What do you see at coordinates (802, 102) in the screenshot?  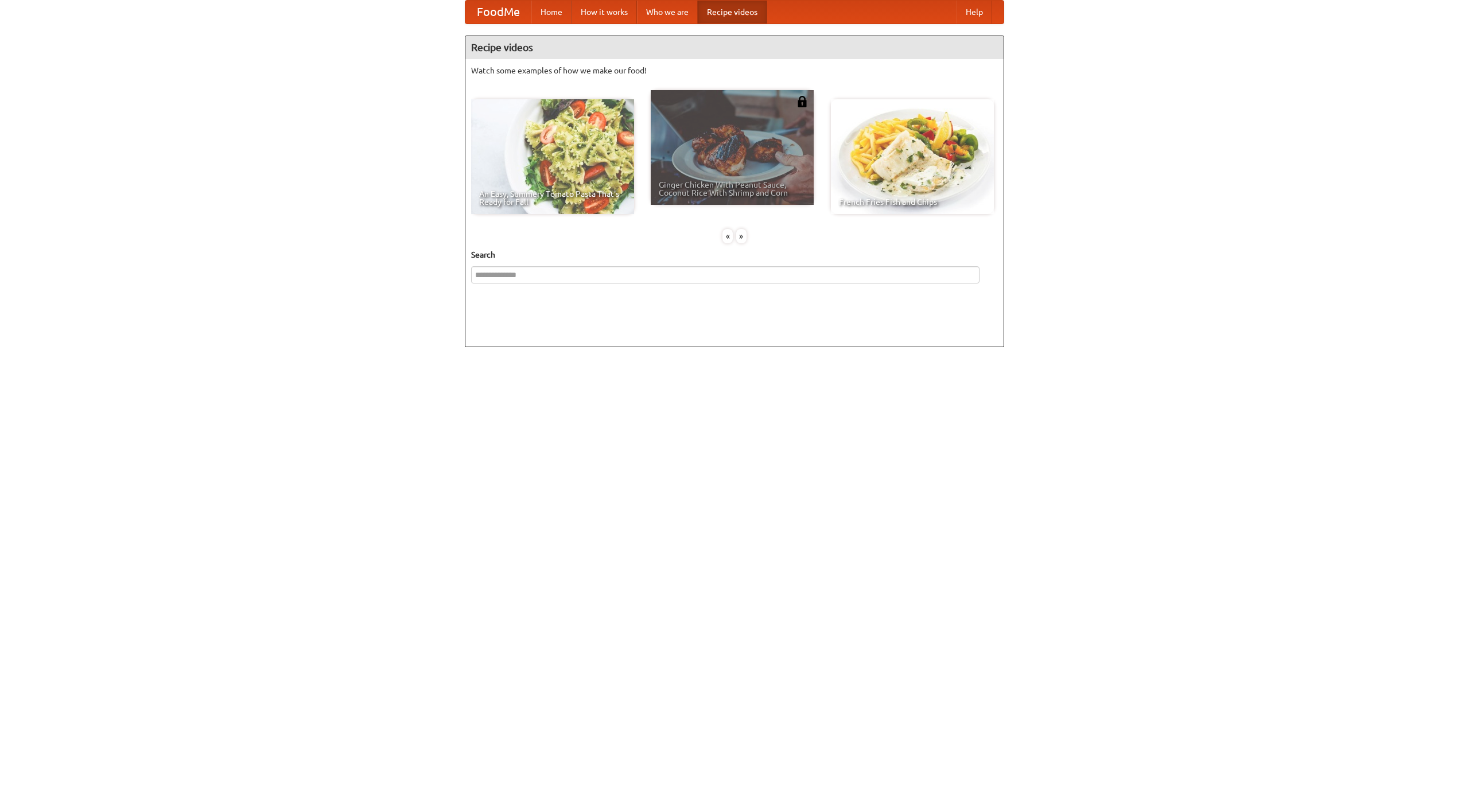 I see `img: 483408.png` at bounding box center [802, 102].